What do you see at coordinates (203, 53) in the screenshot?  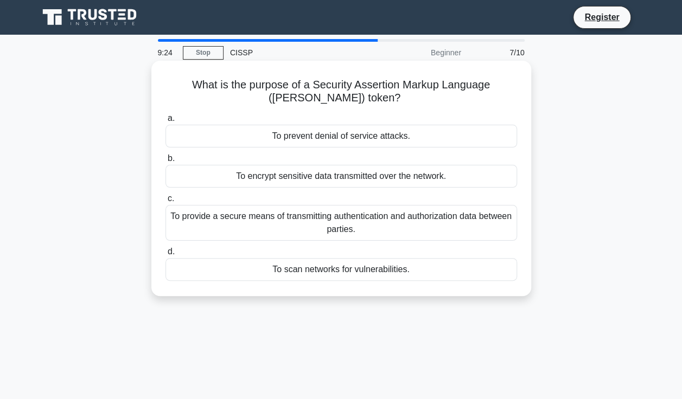 I see `a: Stop` at bounding box center [203, 53].